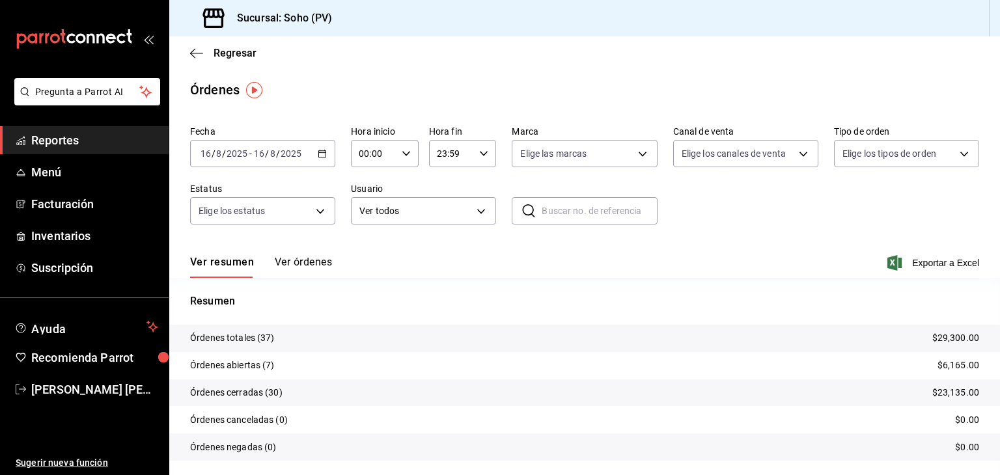 The width and height of the screenshot is (1000, 475). Describe the element at coordinates (956, 393) in the screenshot. I see `p: $23,135.00` at that location.